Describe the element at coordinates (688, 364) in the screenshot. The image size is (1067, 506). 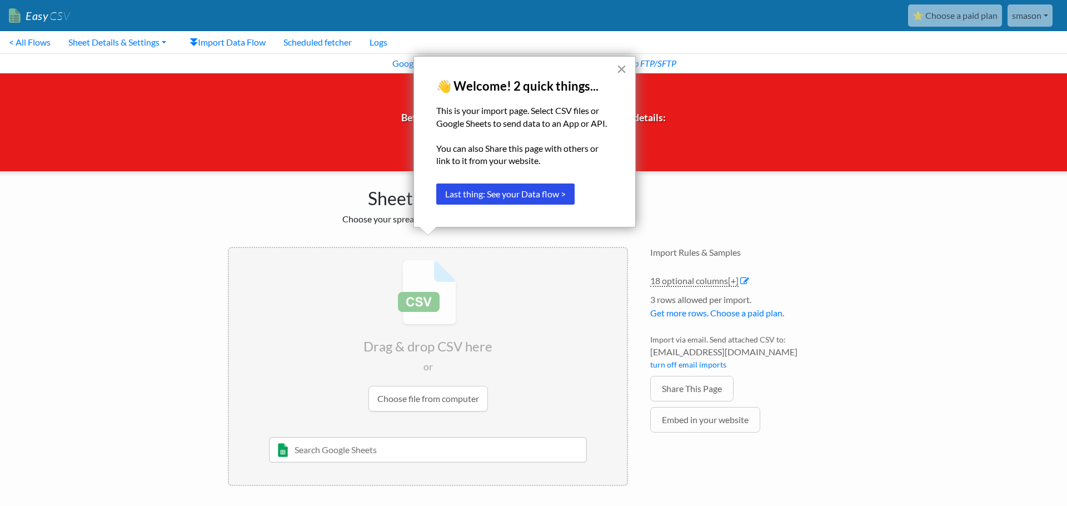
I see `a: turn off email imports` at that location.